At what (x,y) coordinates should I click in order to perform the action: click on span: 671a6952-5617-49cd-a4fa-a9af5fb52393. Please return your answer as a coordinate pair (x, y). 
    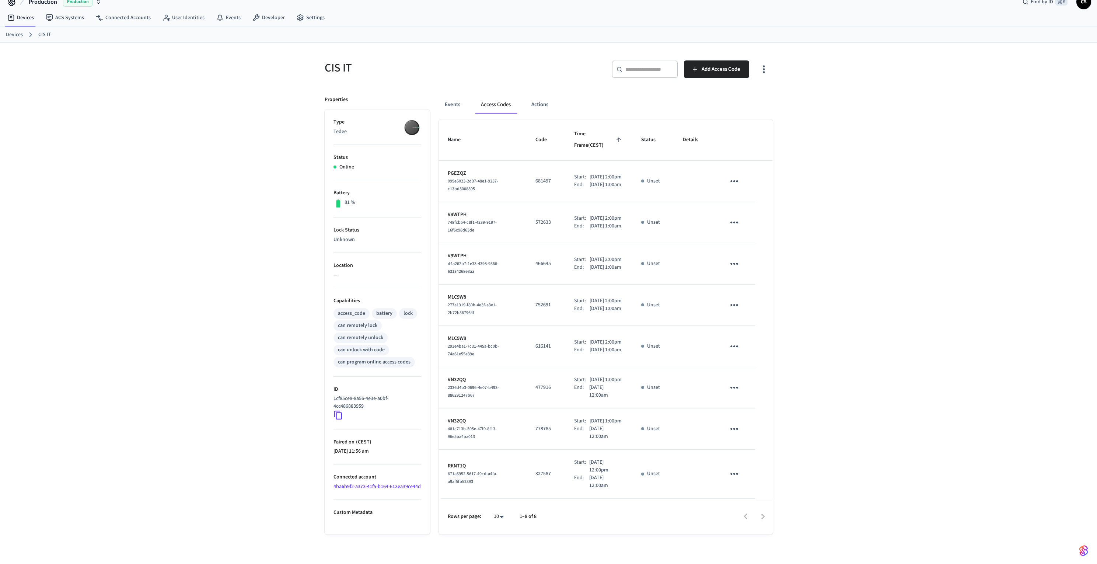
    Looking at the image, I should click on (473, 478).